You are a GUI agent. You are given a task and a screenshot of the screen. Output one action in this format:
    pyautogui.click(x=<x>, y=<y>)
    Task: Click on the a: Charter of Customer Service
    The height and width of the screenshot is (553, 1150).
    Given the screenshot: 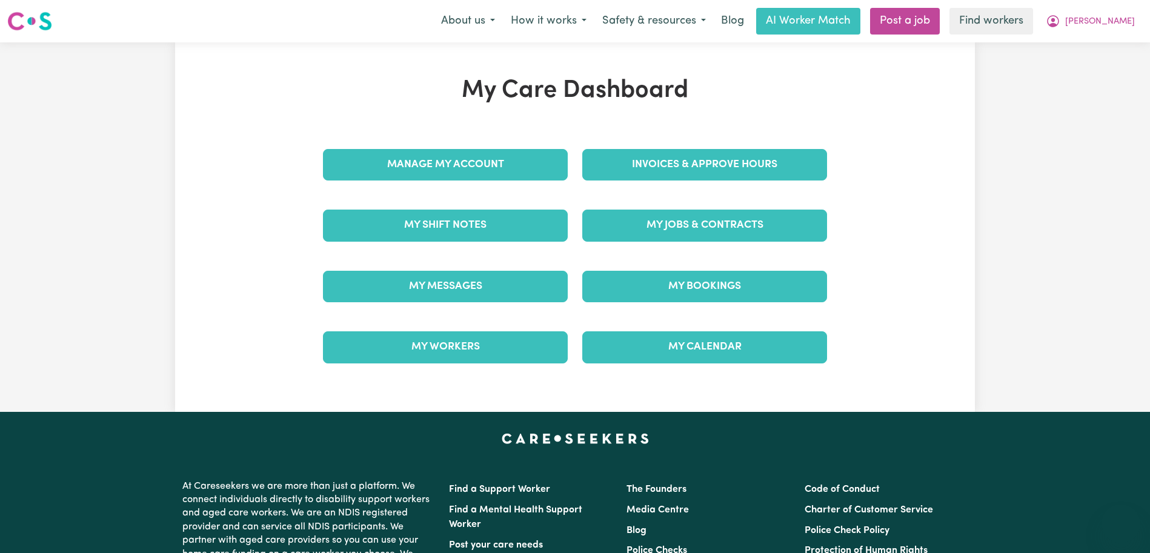 What is the action you would take?
    pyautogui.click(x=869, y=510)
    